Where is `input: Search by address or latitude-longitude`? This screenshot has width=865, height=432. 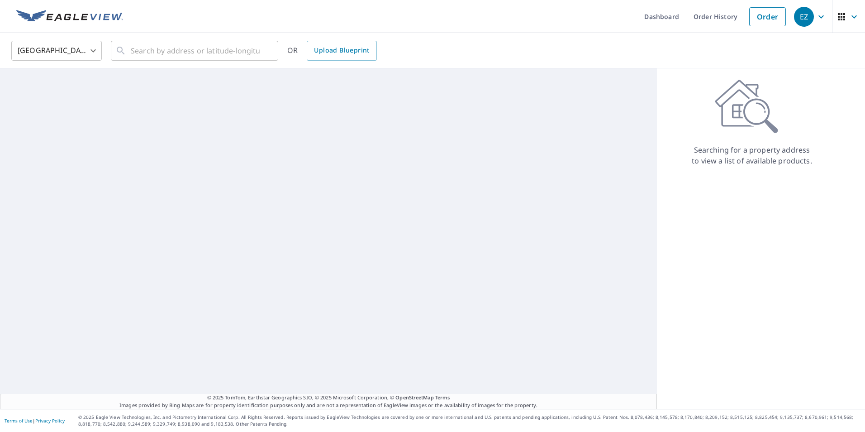 input: Search by address or latitude-longitude is located at coordinates (195, 51).